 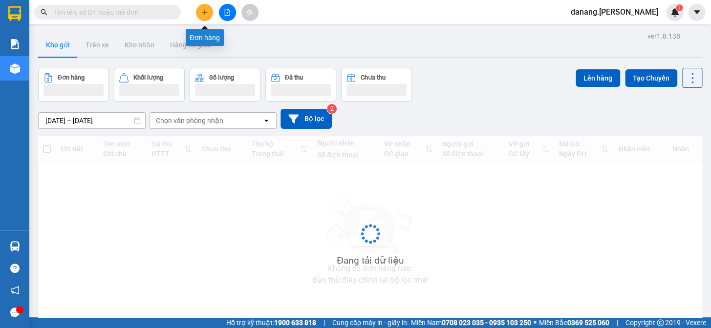 I want to click on input: Tìm tên, số ĐT hoặc mã đơn, so click(x=111, y=12).